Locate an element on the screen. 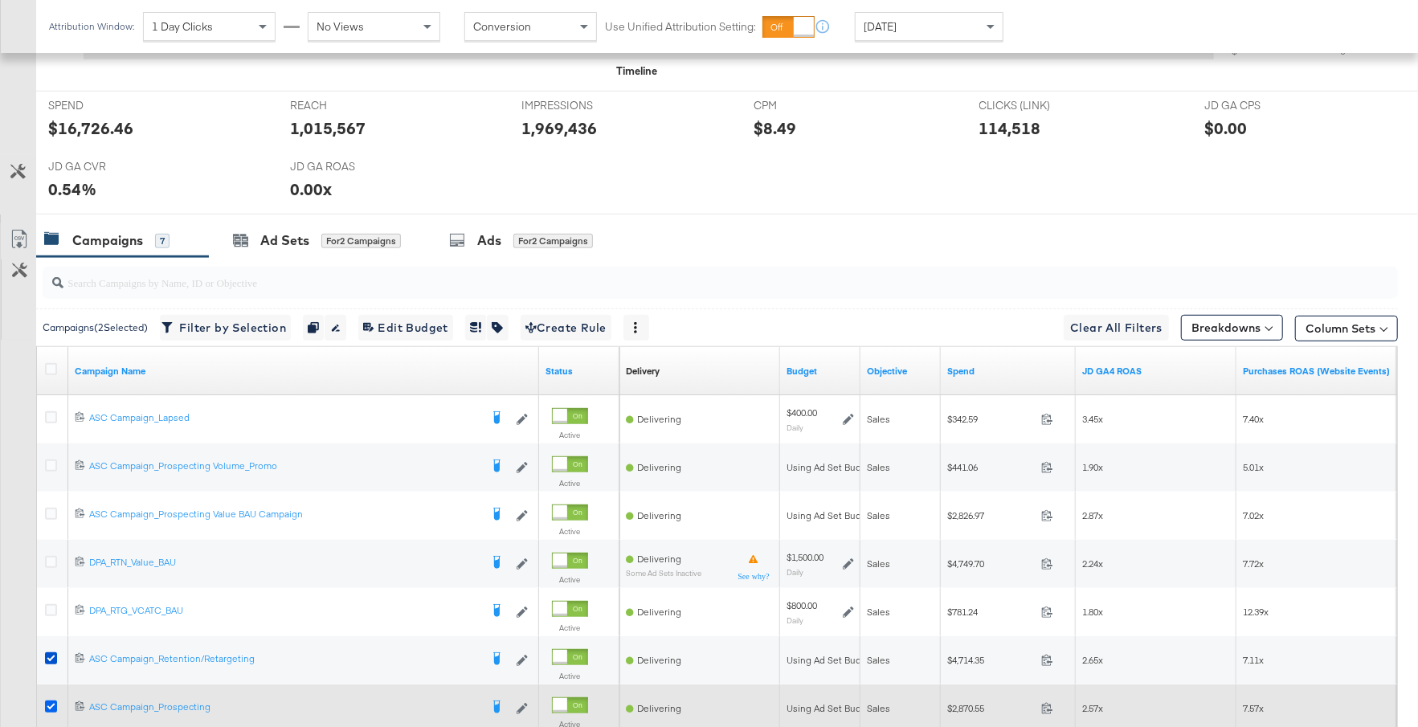 The height and width of the screenshot is (727, 1418). div: 7 is located at coordinates (162, 241).